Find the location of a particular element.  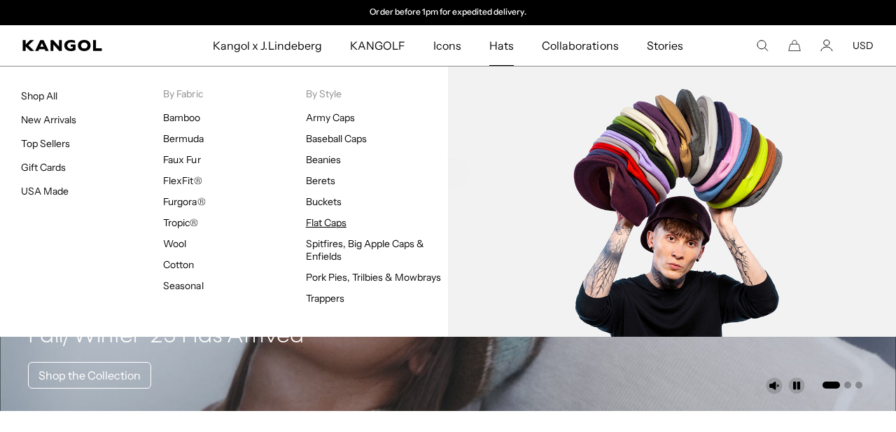

a: Buckets is located at coordinates (323, 202).